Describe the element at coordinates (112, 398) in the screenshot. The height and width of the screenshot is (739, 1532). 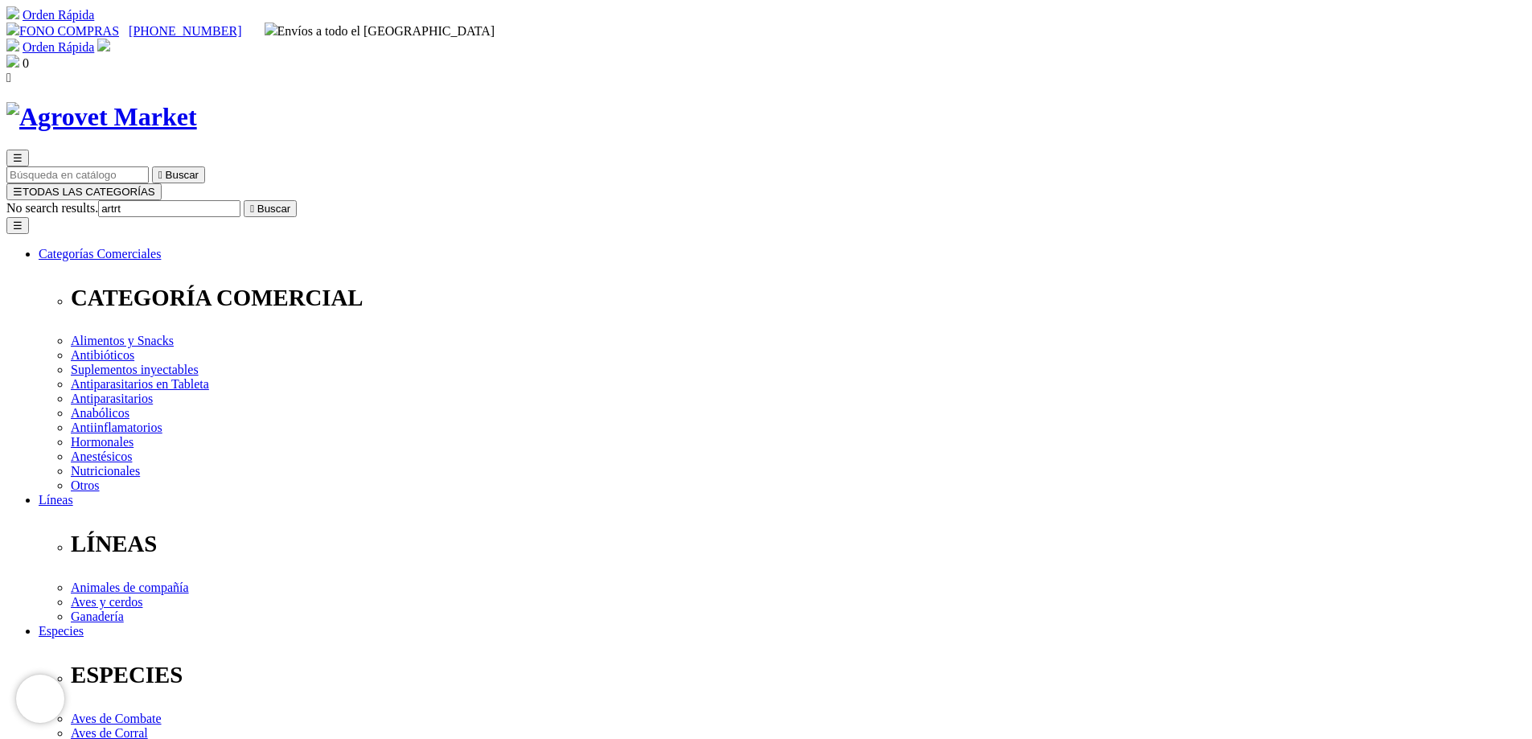
I see `a: Antiparasitarios` at that location.